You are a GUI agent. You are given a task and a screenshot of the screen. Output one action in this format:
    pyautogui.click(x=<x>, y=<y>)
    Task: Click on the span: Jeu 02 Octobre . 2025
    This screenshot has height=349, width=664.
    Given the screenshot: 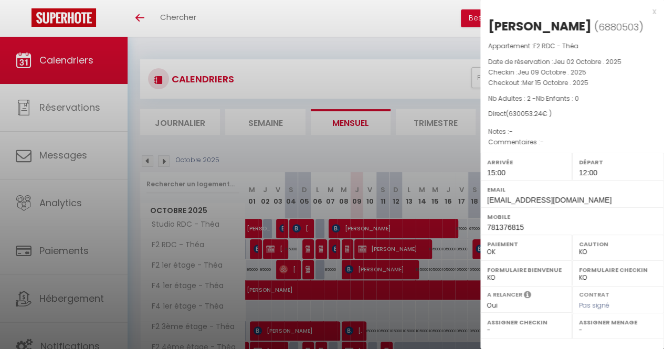 What is the action you would take?
    pyautogui.click(x=587, y=61)
    